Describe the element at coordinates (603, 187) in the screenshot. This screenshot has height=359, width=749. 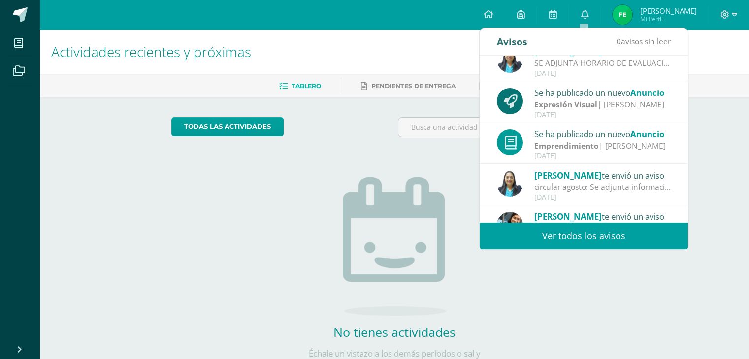
I see `div: circular agosto: Se adjunta información importante` at that location.